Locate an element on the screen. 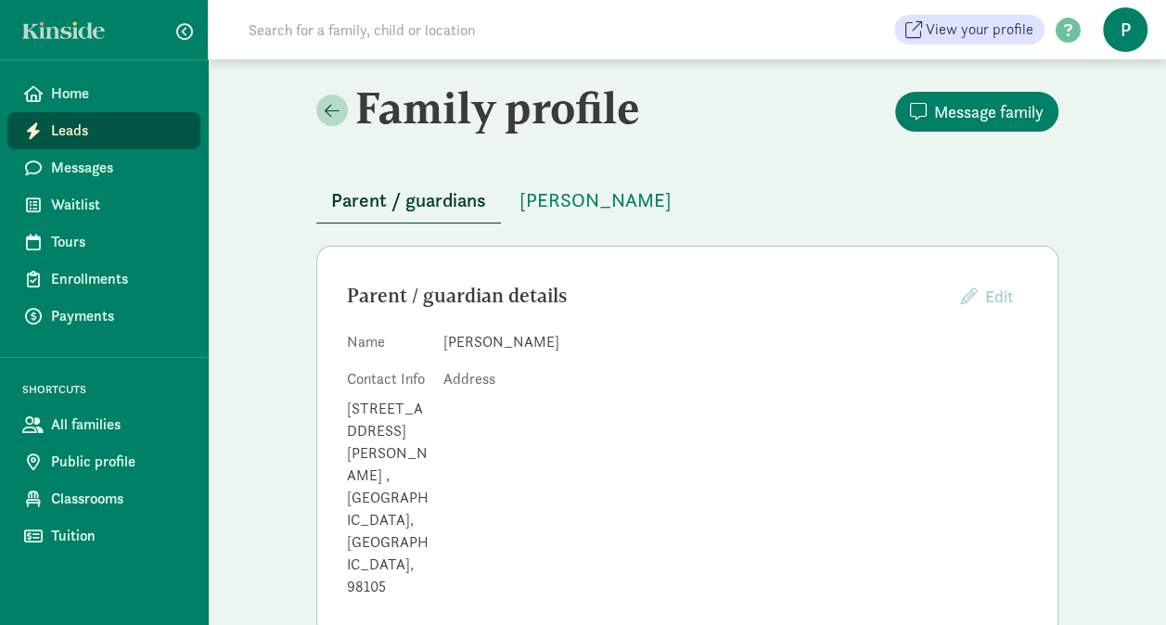 The height and width of the screenshot is (625, 1166). h2: Family profile is located at coordinates (500, 108).